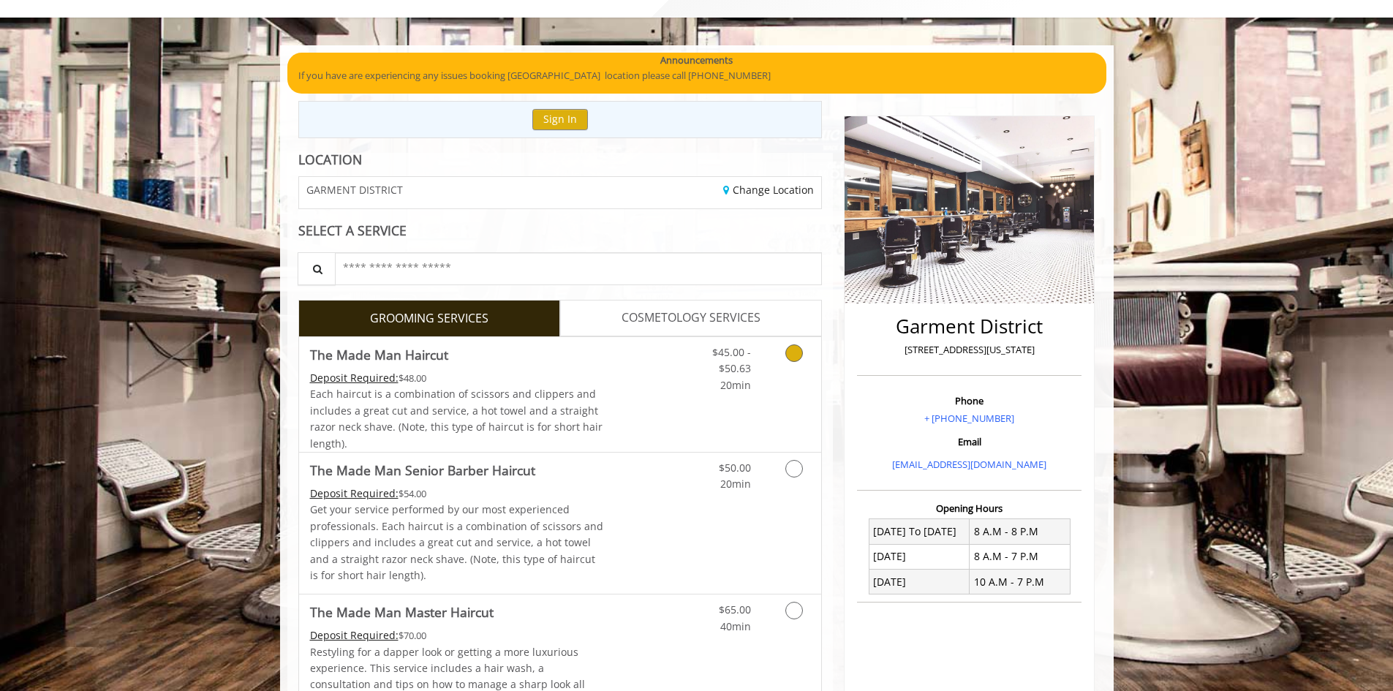 The image size is (1393, 691). What do you see at coordinates (330, 159) in the screenshot?
I see `b: LOCATION` at bounding box center [330, 159].